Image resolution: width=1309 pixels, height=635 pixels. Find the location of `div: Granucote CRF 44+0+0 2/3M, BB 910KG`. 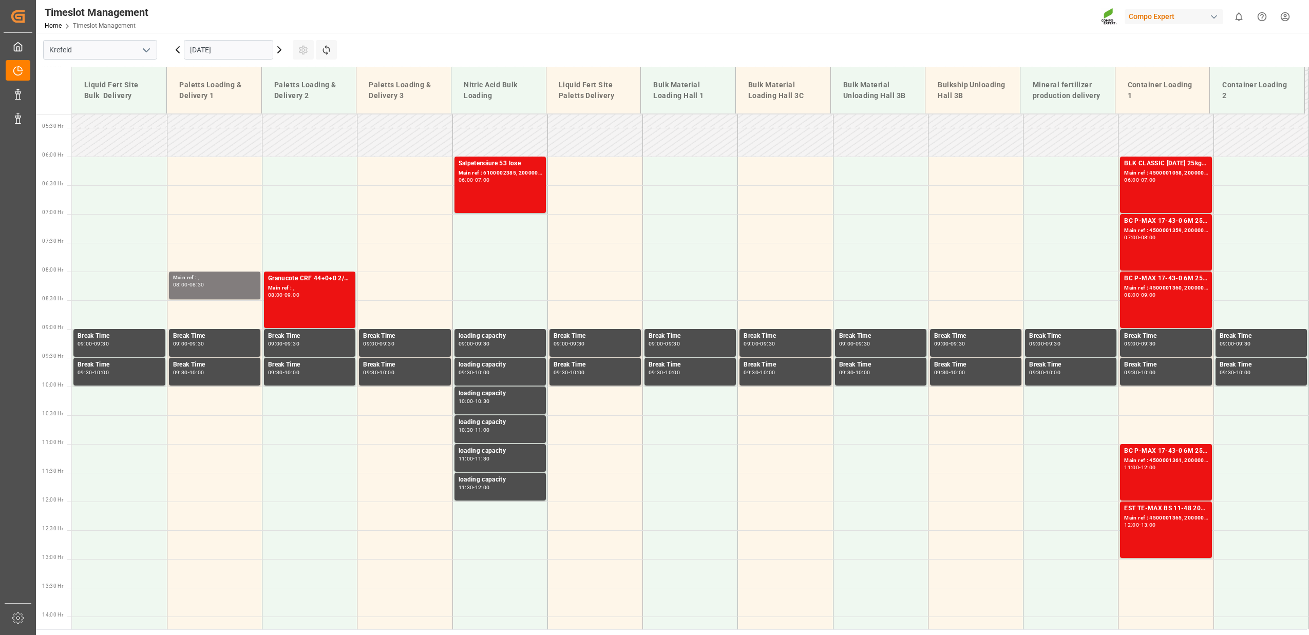

div: Granucote CRF 44+0+0 2/3M, BB 910KG is located at coordinates (310, 279).